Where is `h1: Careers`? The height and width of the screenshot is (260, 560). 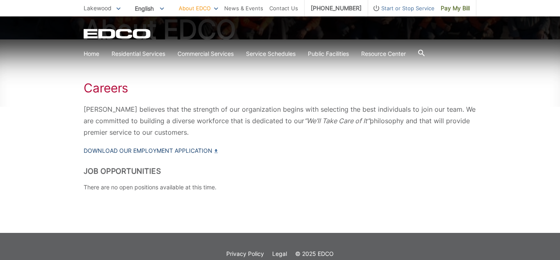
h1: Careers is located at coordinates (280, 88).